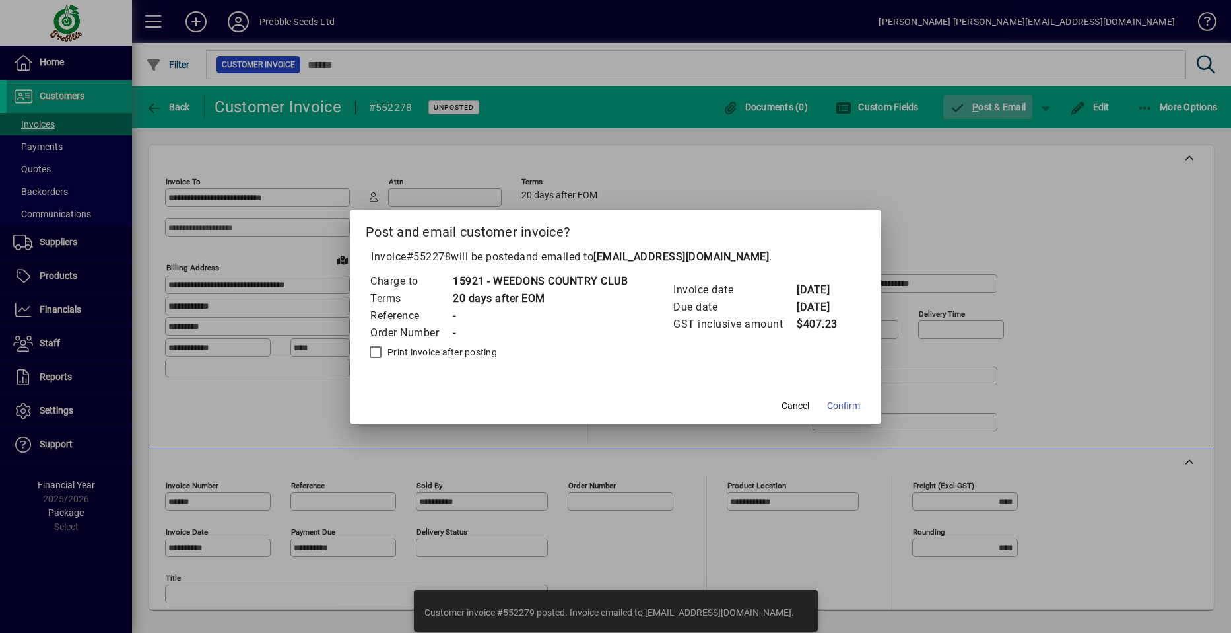  I want to click on td: Due date, so click(734, 307).